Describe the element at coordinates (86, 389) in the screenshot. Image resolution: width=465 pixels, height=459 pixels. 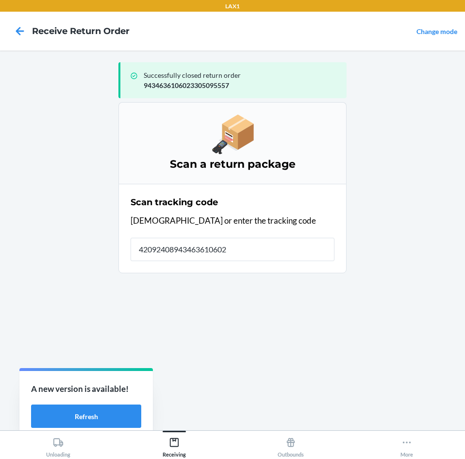
I see `p: A new version is available!` at that location.